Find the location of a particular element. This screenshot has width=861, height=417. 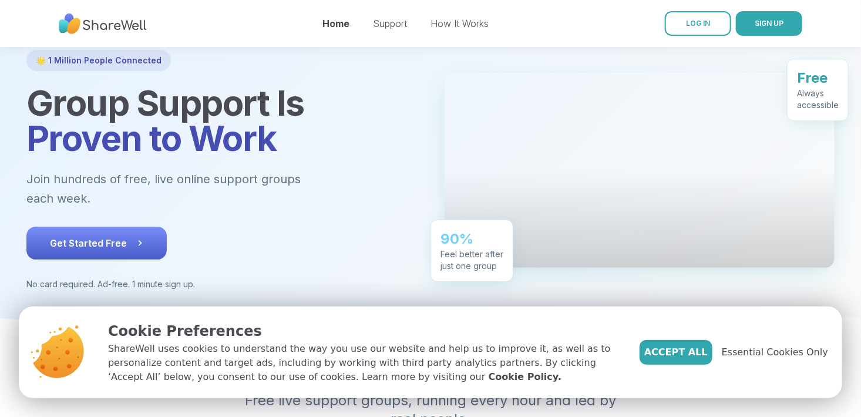

a: How It Works is located at coordinates (460, 23).